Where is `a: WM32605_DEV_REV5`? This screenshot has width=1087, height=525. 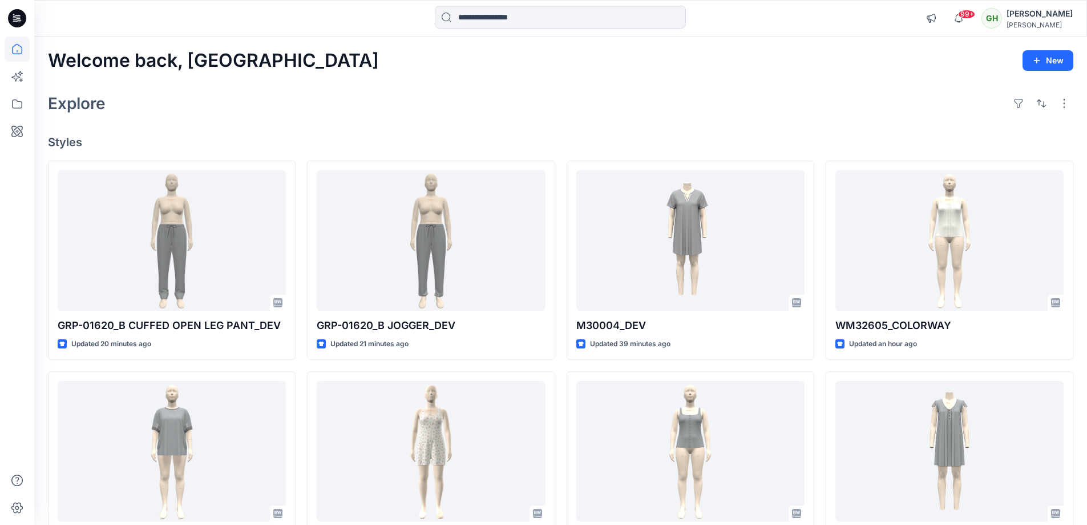
a: WM32605_DEV_REV5 is located at coordinates (691, 451).